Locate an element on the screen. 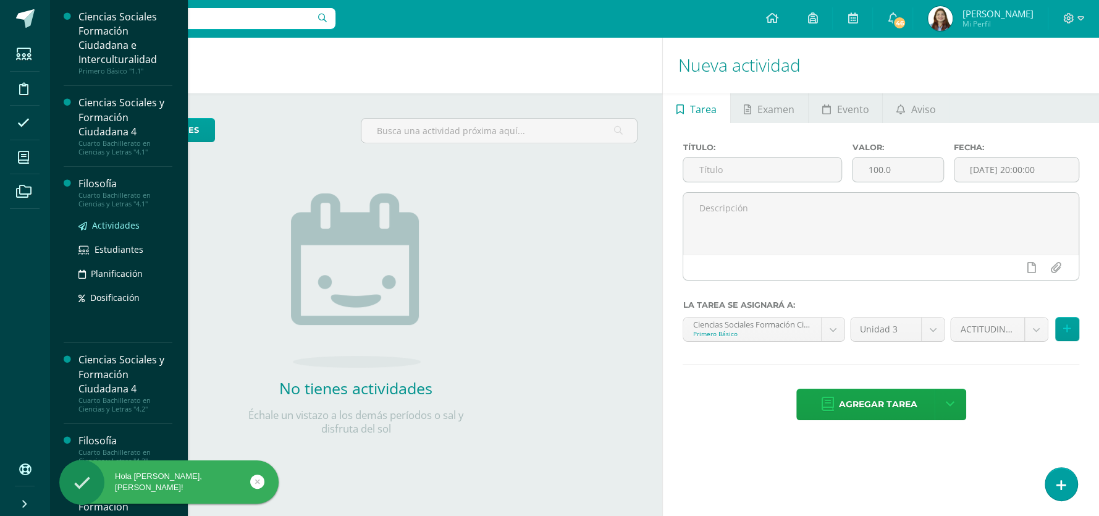 This screenshot has height=516, width=1099. label: Valor: is located at coordinates (897, 147).